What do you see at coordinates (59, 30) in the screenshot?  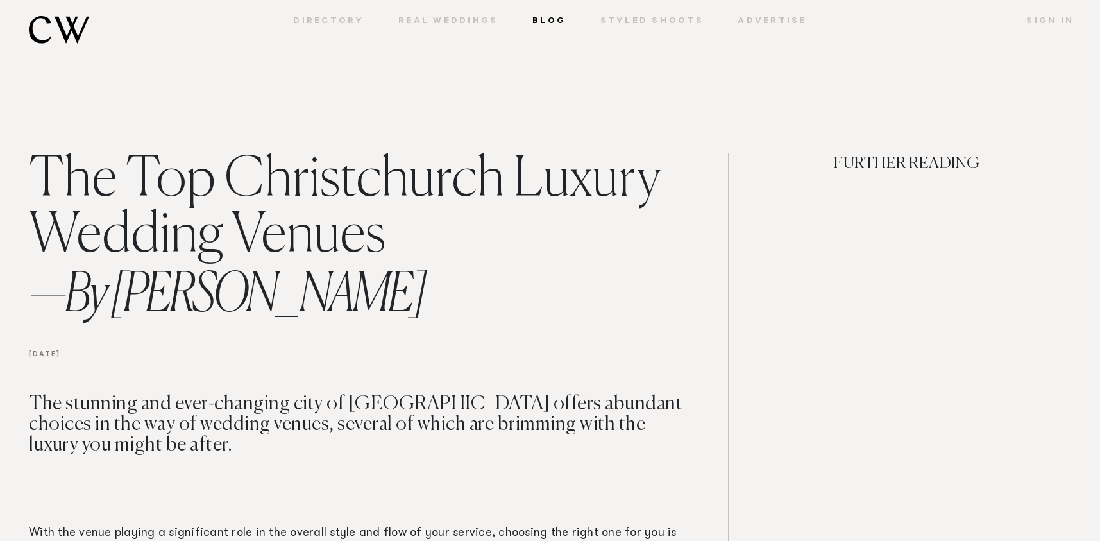 I see `img: monogram.svg` at bounding box center [59, 30].